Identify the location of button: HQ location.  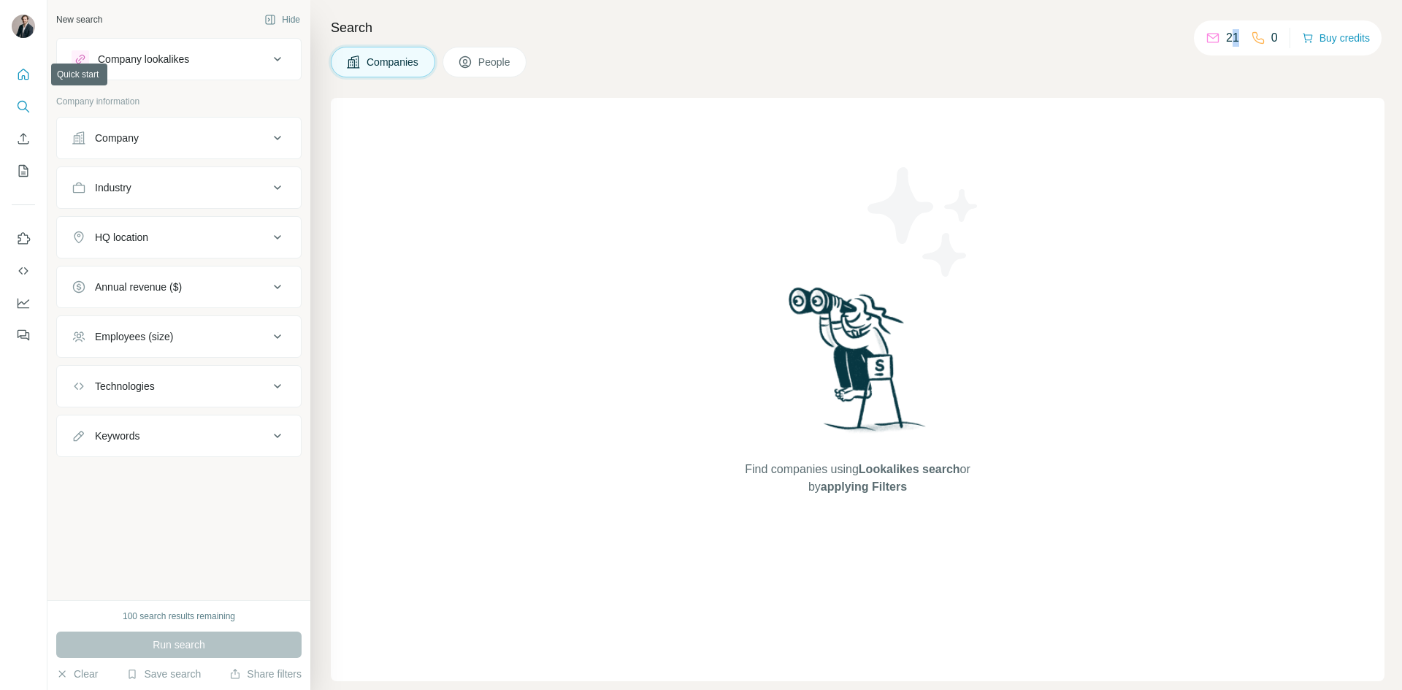
(179, 237).